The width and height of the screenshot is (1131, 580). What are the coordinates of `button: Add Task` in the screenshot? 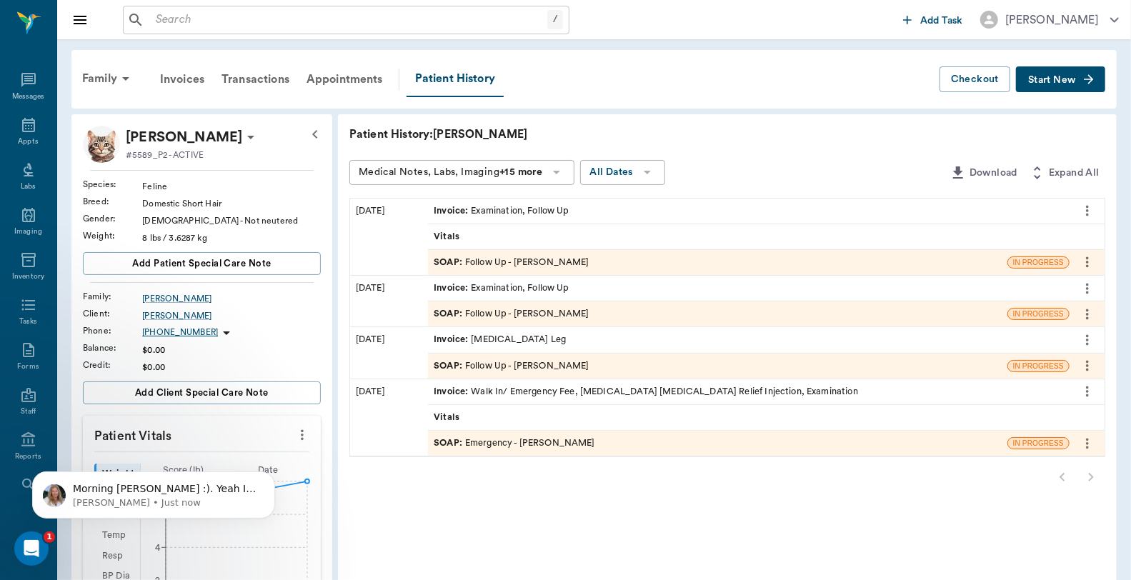 It's located at (933, 19).